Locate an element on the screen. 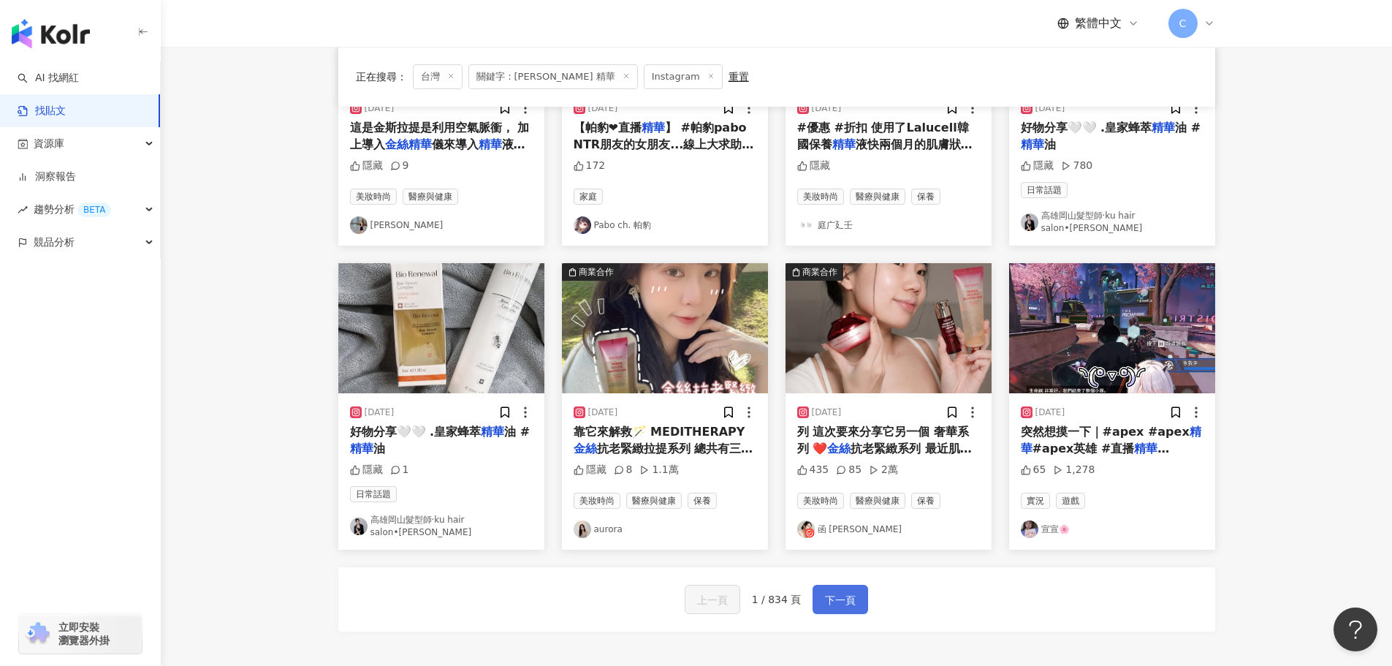 The height and width of the screenshot is (666, 1392). span: 遊戲 is located at coordinates (1071, 501).